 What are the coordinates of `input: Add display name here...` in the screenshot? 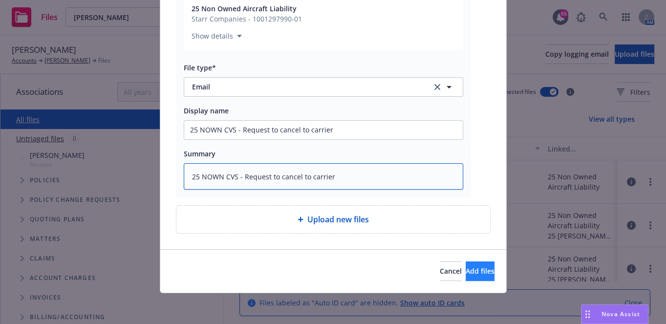 It's located at (323, 130).